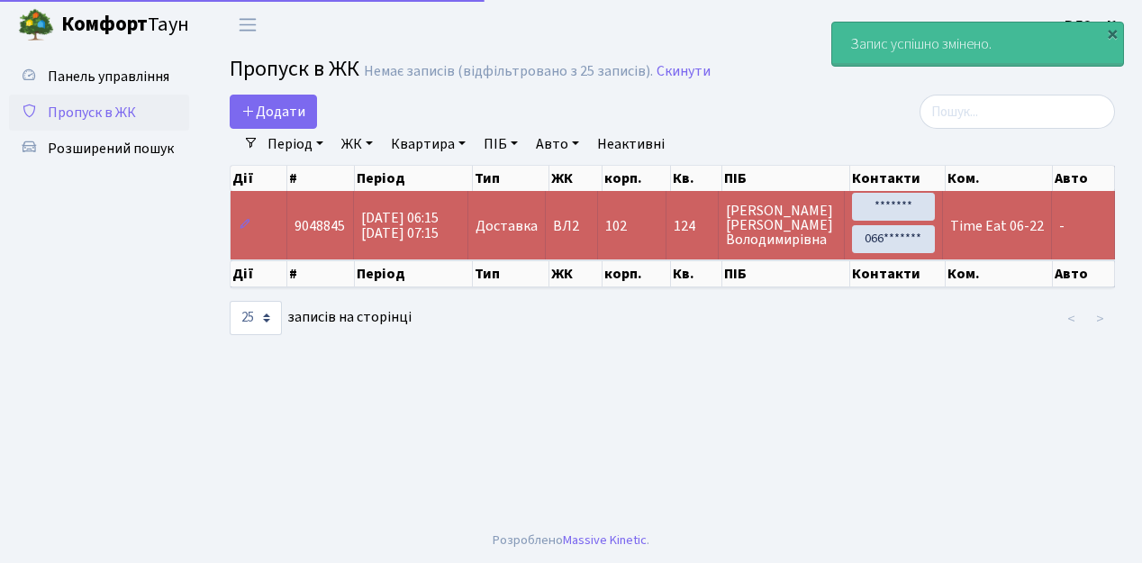 This screenshot has width=1142, height=563. I want to click on a: Додати, so click(273, 112).